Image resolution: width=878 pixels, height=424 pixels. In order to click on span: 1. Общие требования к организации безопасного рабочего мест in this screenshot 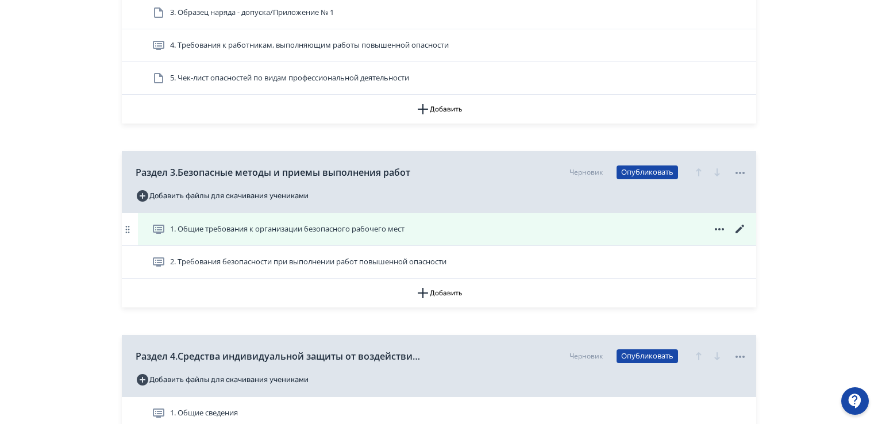, I will do `click(287, 229)`.